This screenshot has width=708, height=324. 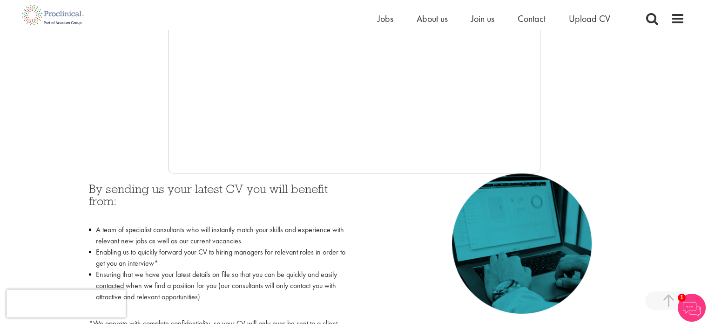 I want to click on li: Enabling us to quickly forward your CV to hiring managers for relevant roles in order to get you ..., so click(x=218, y=257).